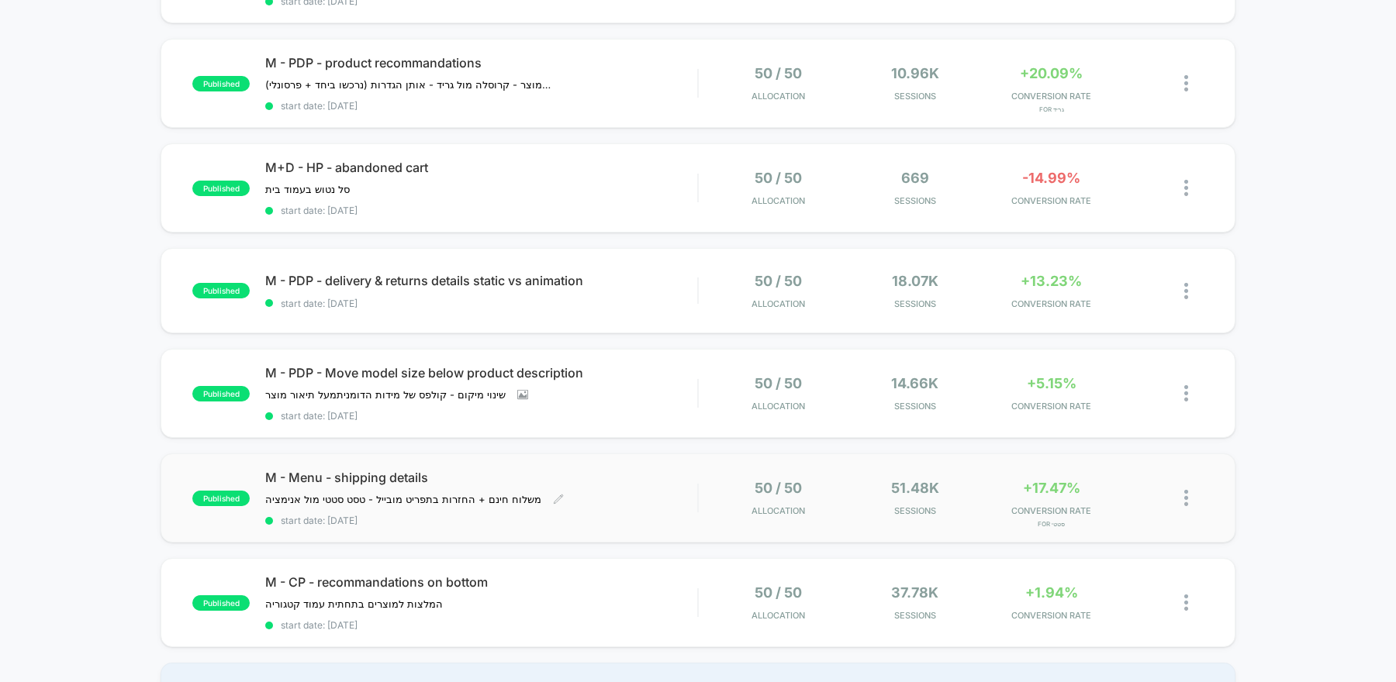 The height and width of the screenshot is (682, 1396). What do you see at coordinates (915, 488) in the screenshot?
I see `span: 51.48k` at bounding box center [915, 488].